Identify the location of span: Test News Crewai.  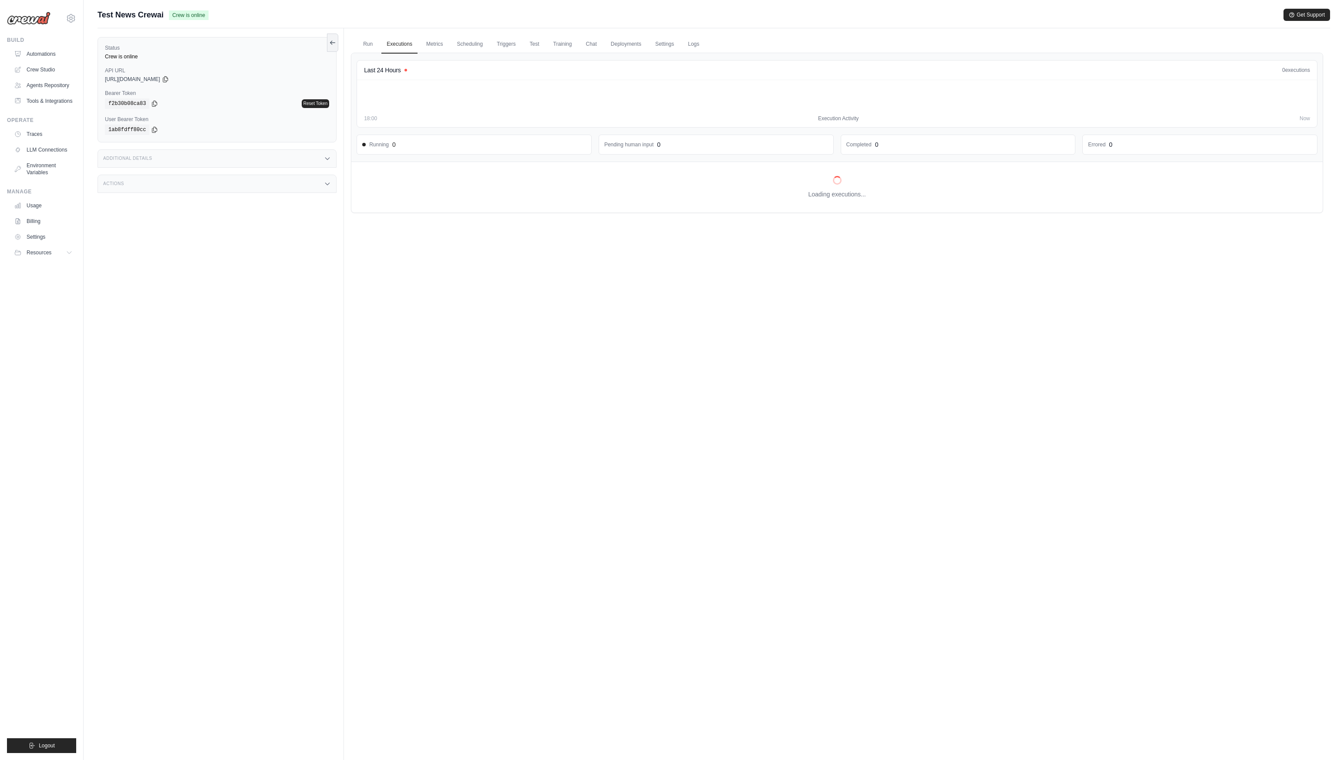
(131, 15).